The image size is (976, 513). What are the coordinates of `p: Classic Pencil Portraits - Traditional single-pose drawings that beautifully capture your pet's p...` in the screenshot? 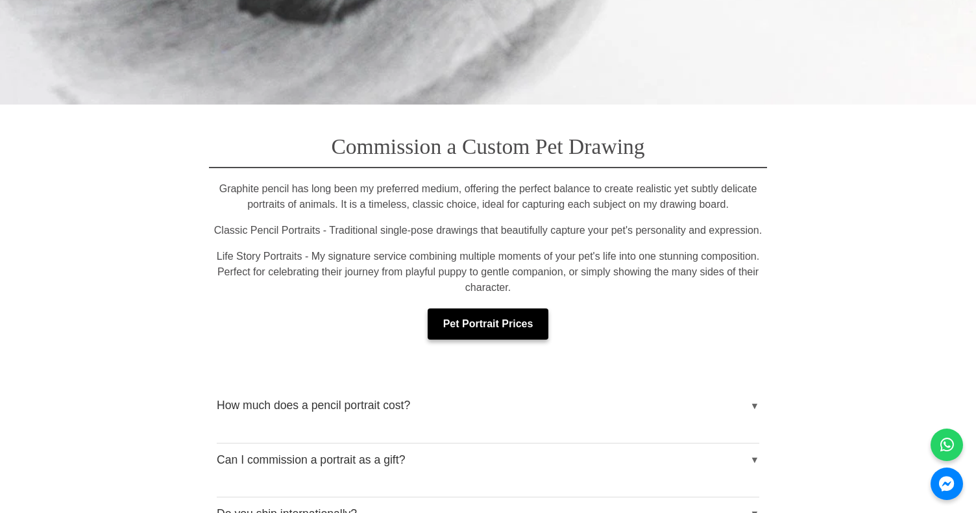 It's located at (488, 230).